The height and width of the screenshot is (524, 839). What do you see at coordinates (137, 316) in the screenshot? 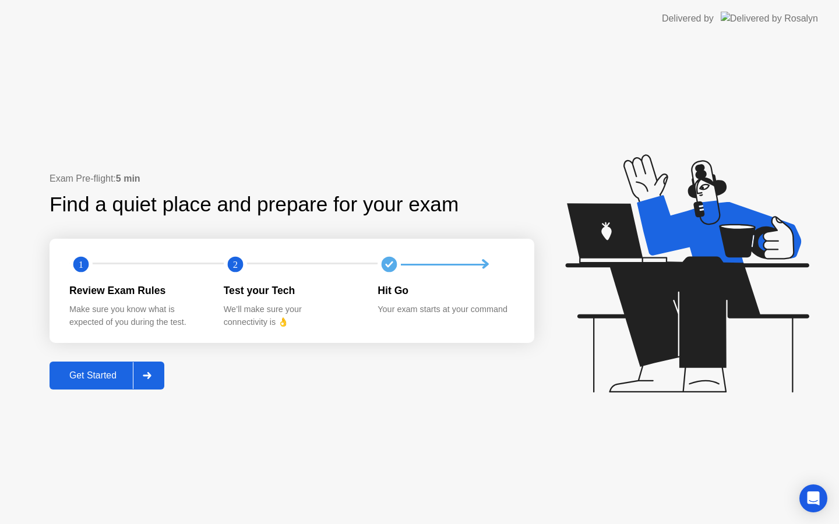
I see `div: Make sure you know what is expected of you during the test.` at bounding box center [137, 316].